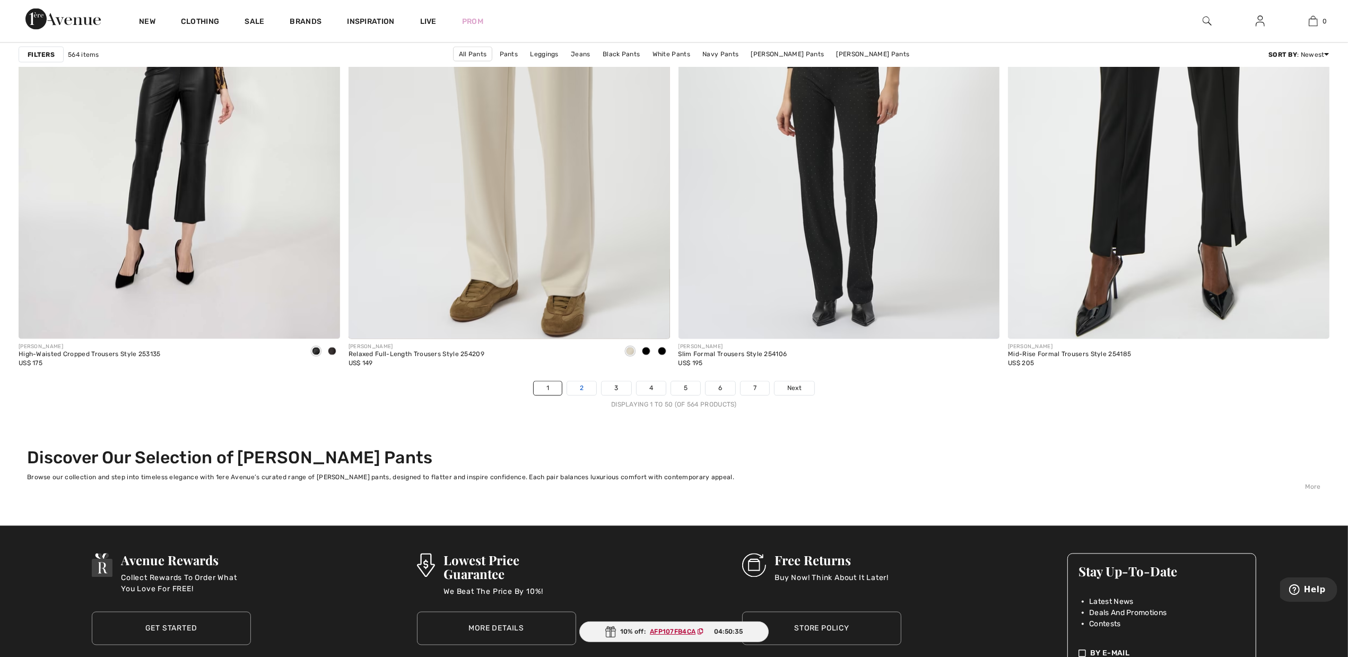 This screenshot has height=657, width=1348. What do you see at coordinates (754, 565) in the screenshot?
I see `img: Free Returns` at bounding box center [754, 565].